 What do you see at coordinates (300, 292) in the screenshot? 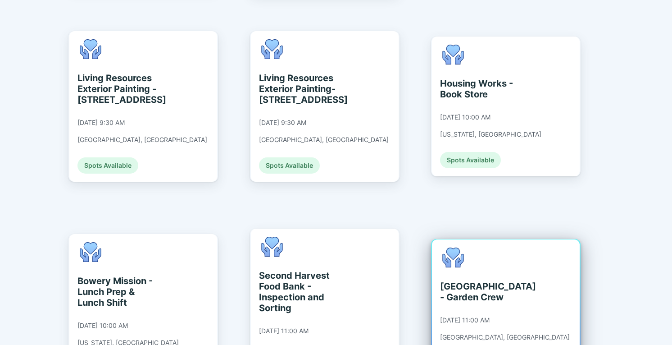
I see `div: Second Harvest Food Bank - Inspection and Sorting` at bounding box center [300, 292].